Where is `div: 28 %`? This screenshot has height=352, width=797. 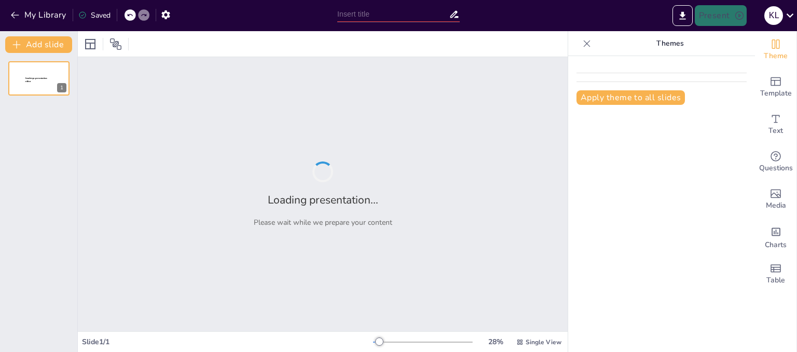
div: 28 % is located at coordinates (496, 341).